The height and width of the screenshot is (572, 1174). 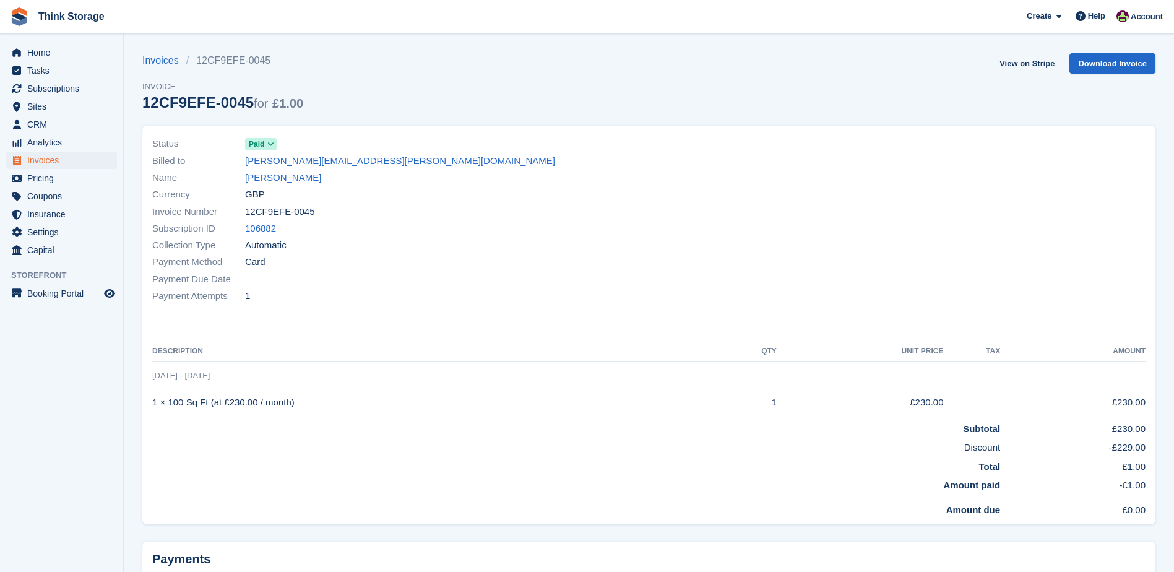 What do you see at coordinates (1039, 16) in the screenshot?
I see `span: Create` at bounding box center [1039, 16].